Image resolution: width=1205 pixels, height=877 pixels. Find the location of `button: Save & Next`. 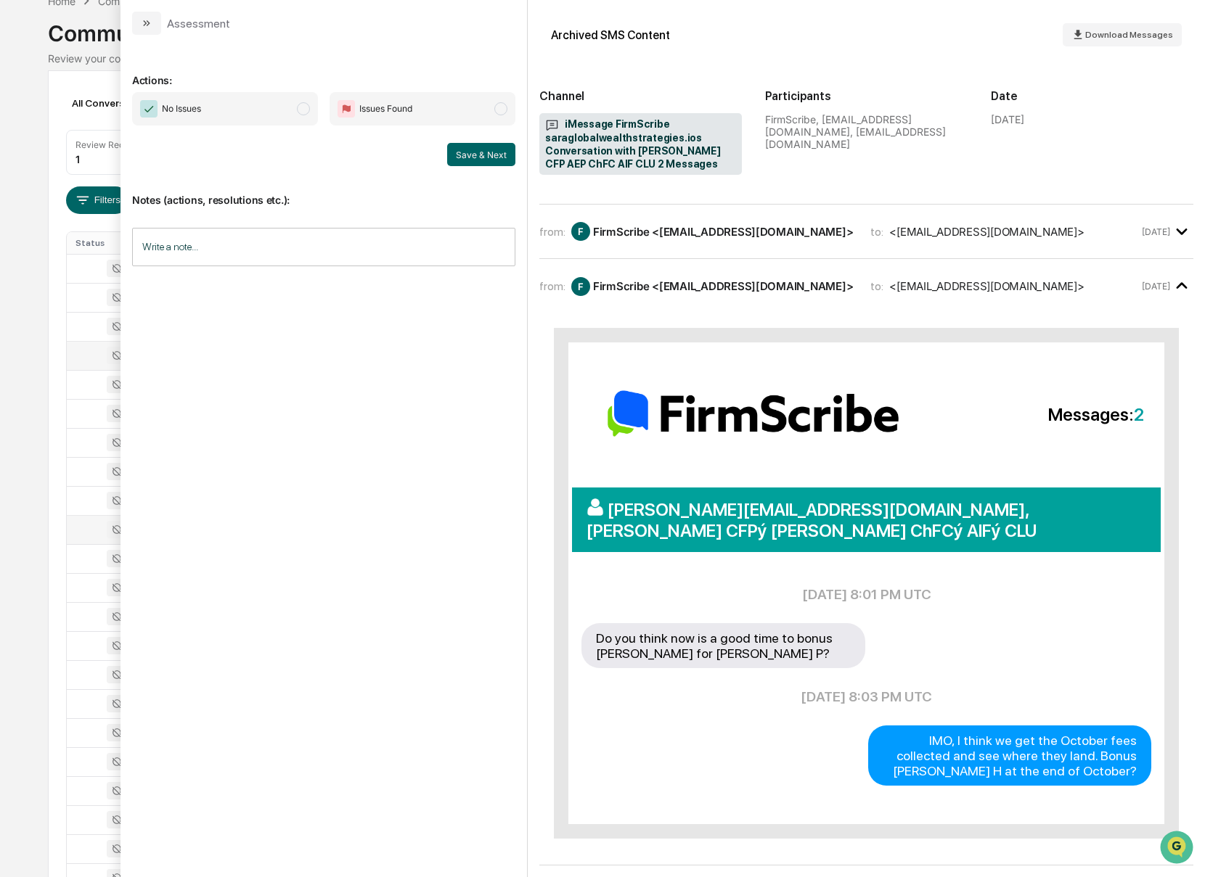

button: Save & Next is located at coordinates (481, 155).